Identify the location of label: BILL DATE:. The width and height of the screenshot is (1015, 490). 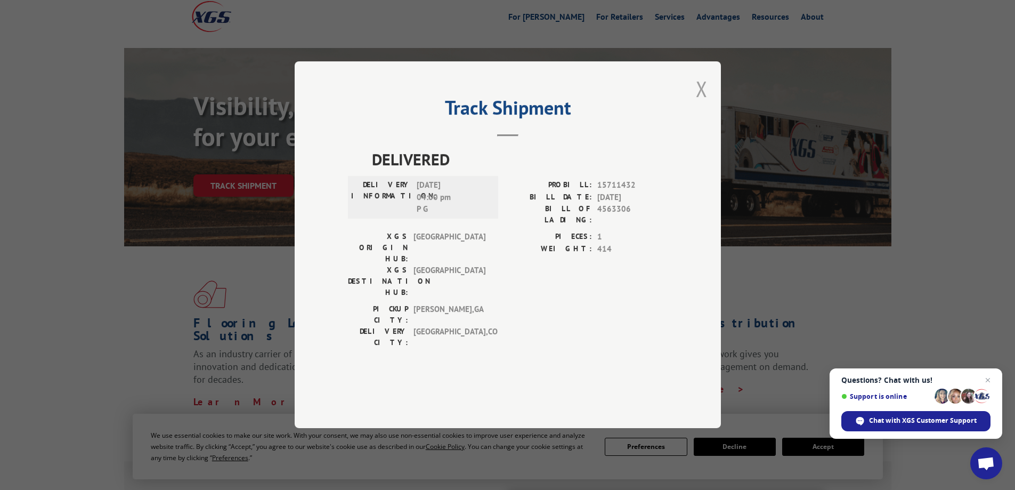
(550, 197).